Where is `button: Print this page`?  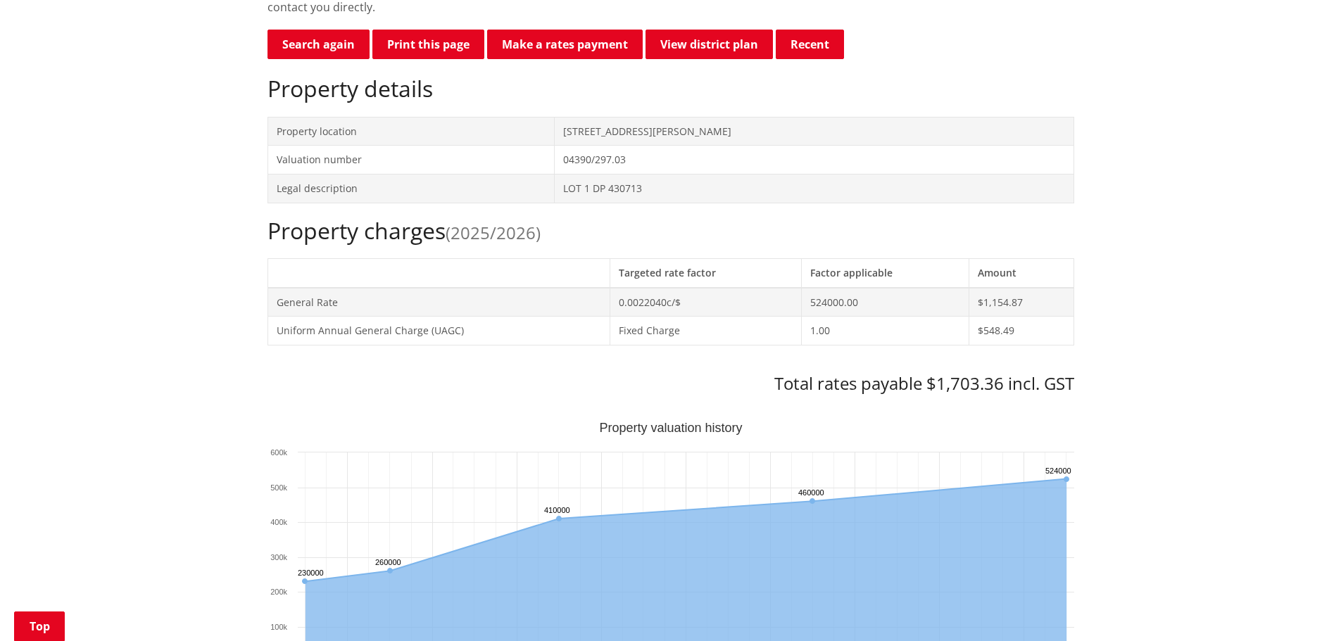 button: Print this page is located at coordinates (428, 44).